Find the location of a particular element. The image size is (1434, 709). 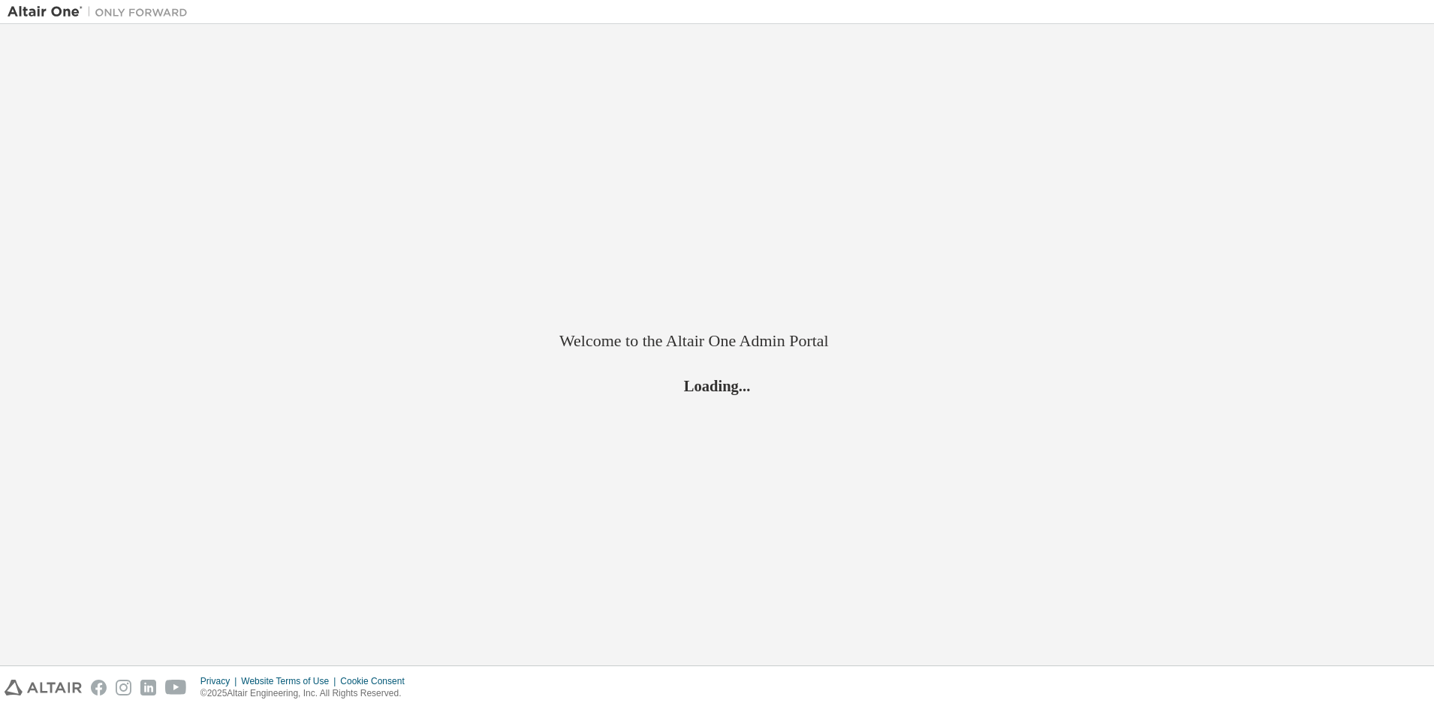

div: Privacy is located at coordinates (221, 681).